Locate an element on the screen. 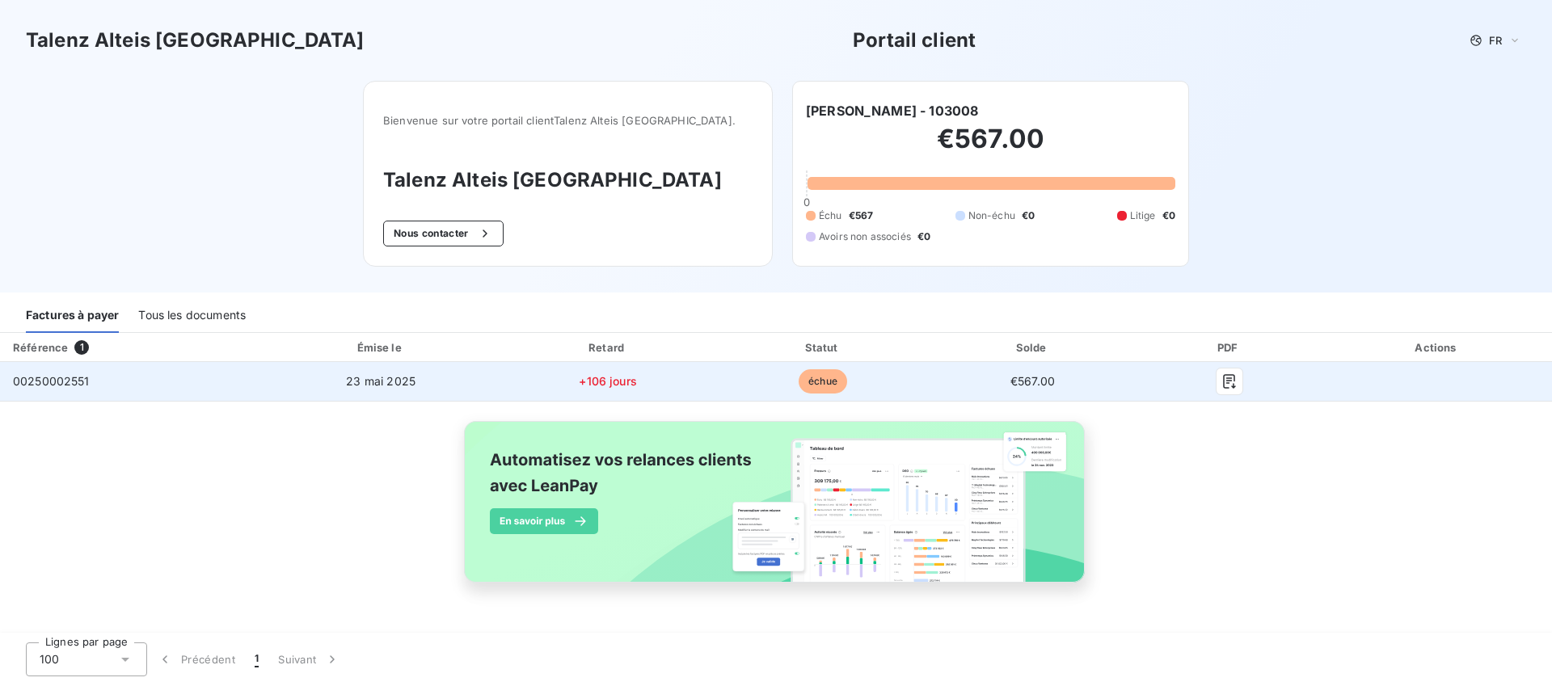 Image resolution: width=1552 pixels, height=686 pixels. h2: €567.00 is located at coordinates (990, 147).